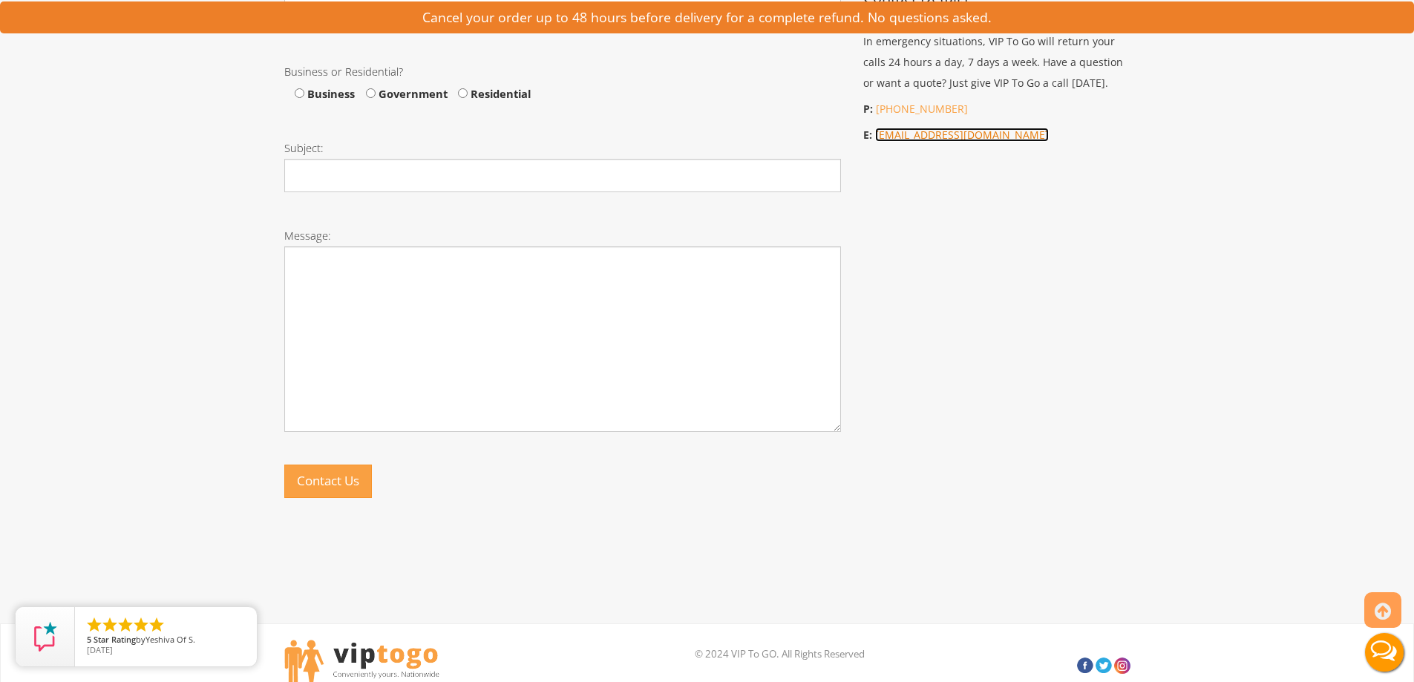 The image size is (1414, 682). I want to click on button: Live Chat, so click(1384, 652).